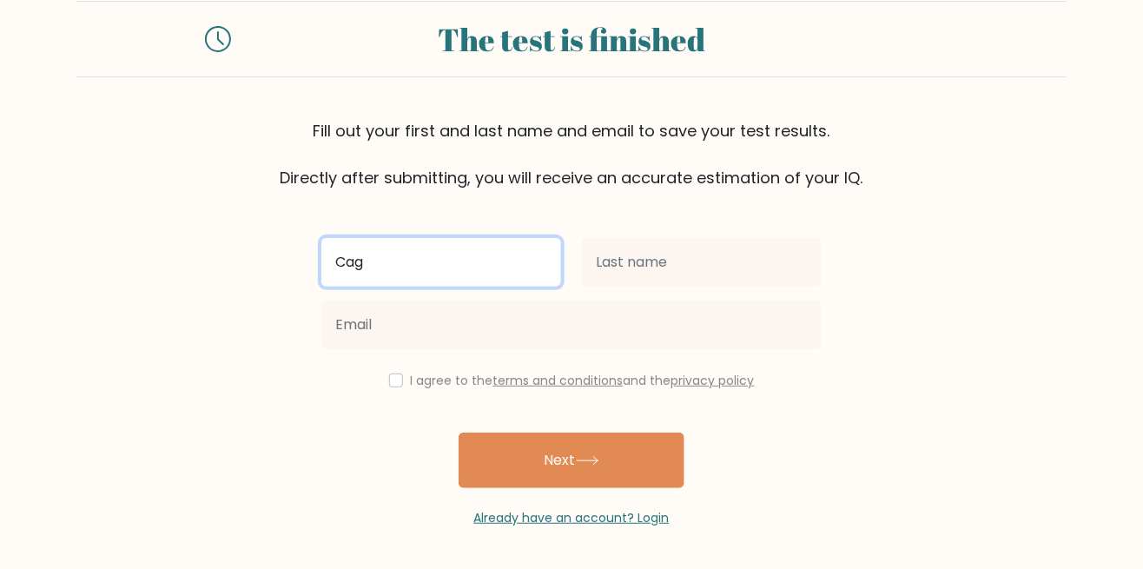 The image size is (1143, 569). I want to click on div: Fill out your first and last name and email to save your test results. Directly after submitting,..., so click(571, 154).